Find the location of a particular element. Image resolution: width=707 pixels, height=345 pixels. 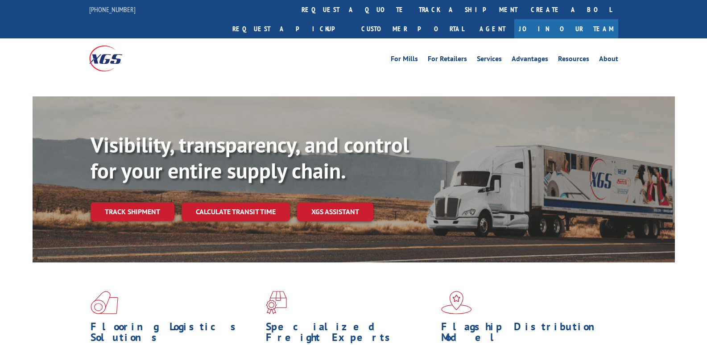

a: Calculate transit time is located at coordinates (236, 211).